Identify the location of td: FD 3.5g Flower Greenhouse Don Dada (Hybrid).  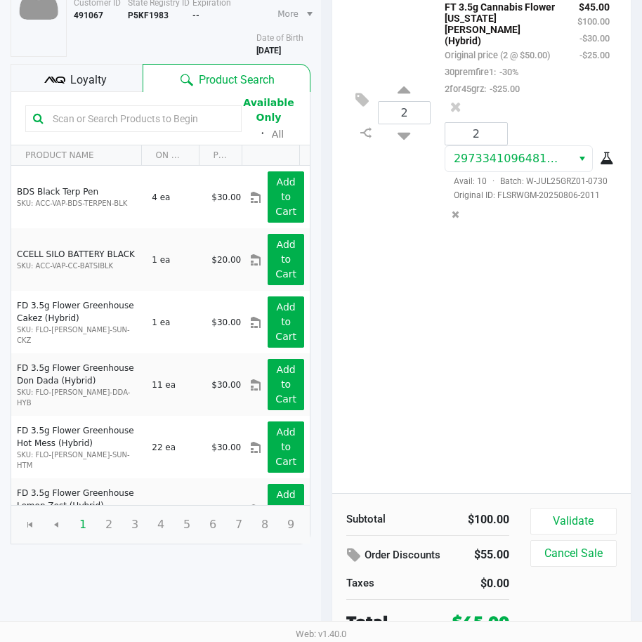
(78, 384).